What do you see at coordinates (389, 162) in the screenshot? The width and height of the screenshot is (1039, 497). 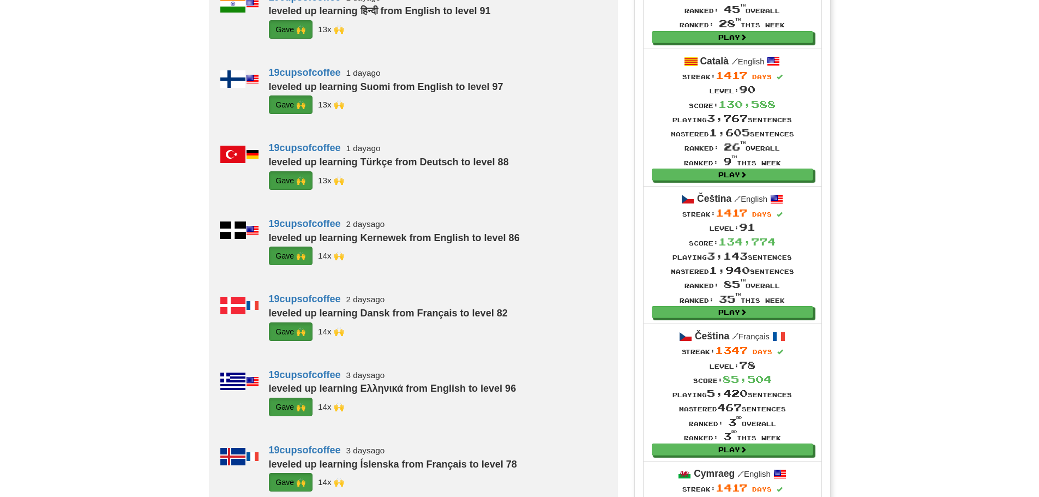 I see `strong: leveled up learning Türkçe from Deutsch to level 88` at bounding box center [389, 162].